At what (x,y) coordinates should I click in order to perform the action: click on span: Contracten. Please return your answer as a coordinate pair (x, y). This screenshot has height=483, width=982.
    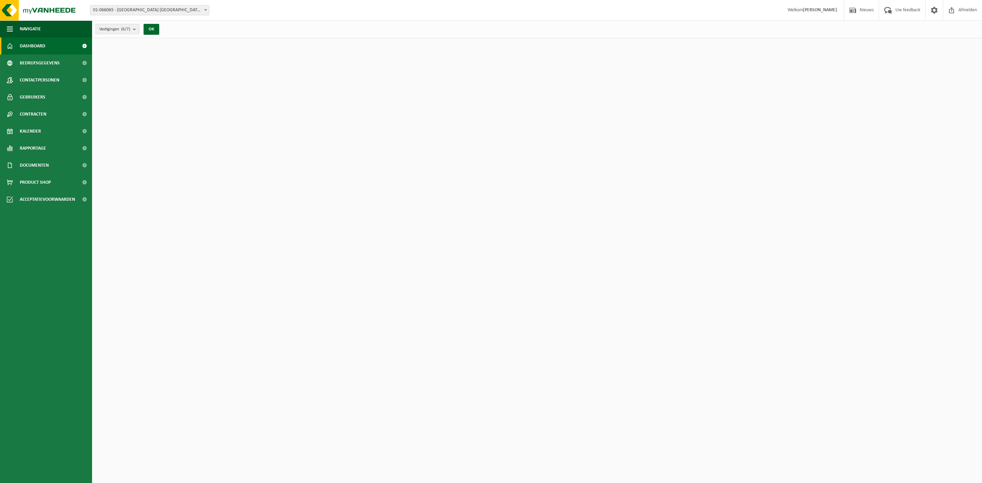
    Looking at the image, I should click on (33, 114).